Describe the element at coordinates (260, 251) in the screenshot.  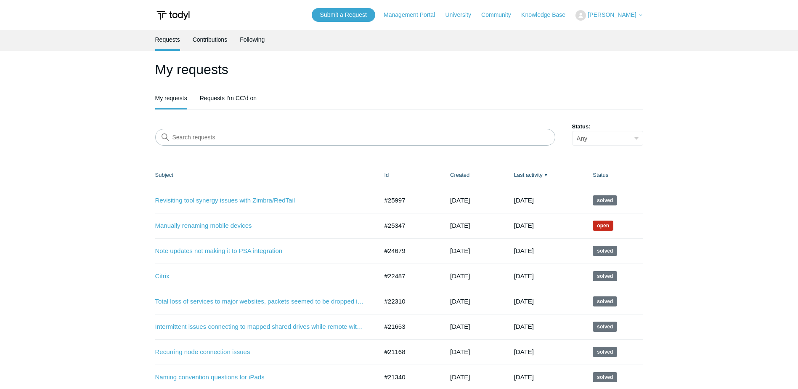
I see `a: Note updates not making it to PSA integration` at that location.